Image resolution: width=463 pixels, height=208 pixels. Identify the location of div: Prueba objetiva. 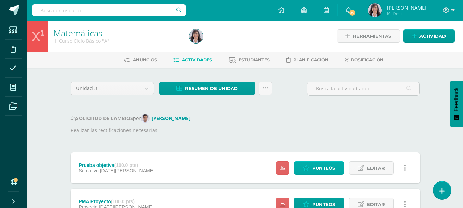
(116, 165).